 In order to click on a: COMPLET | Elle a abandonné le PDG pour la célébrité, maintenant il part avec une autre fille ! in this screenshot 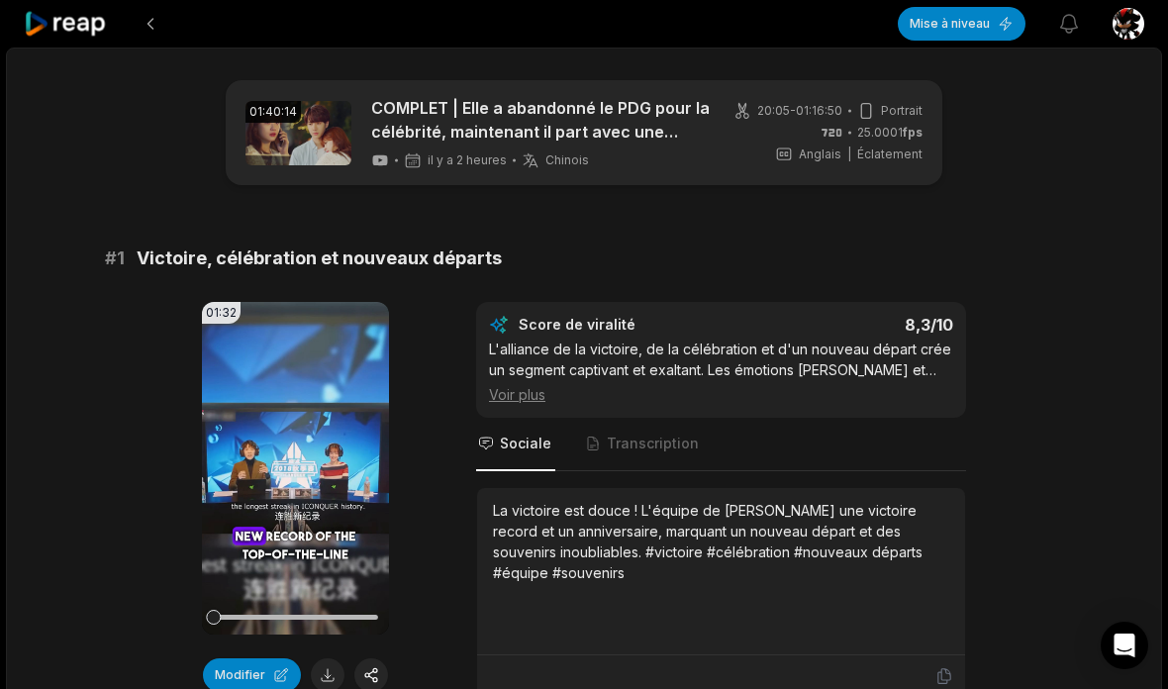, I will do `click(540, 120)`.